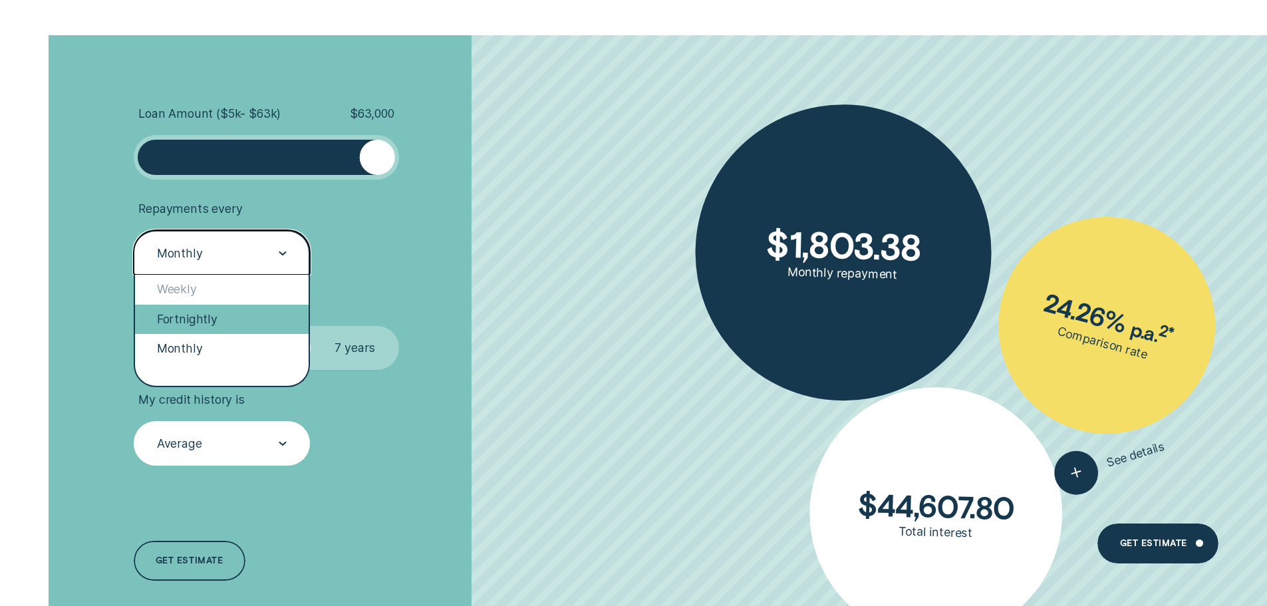  What do you see at coordinates (191, 400) in the screenshot?
I see `span: My credit history is` at bounding box center [191, 400].